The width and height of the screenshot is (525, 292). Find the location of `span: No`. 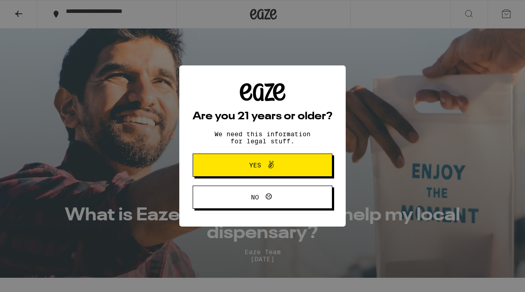

span: No is located at coordinates (255, 197).